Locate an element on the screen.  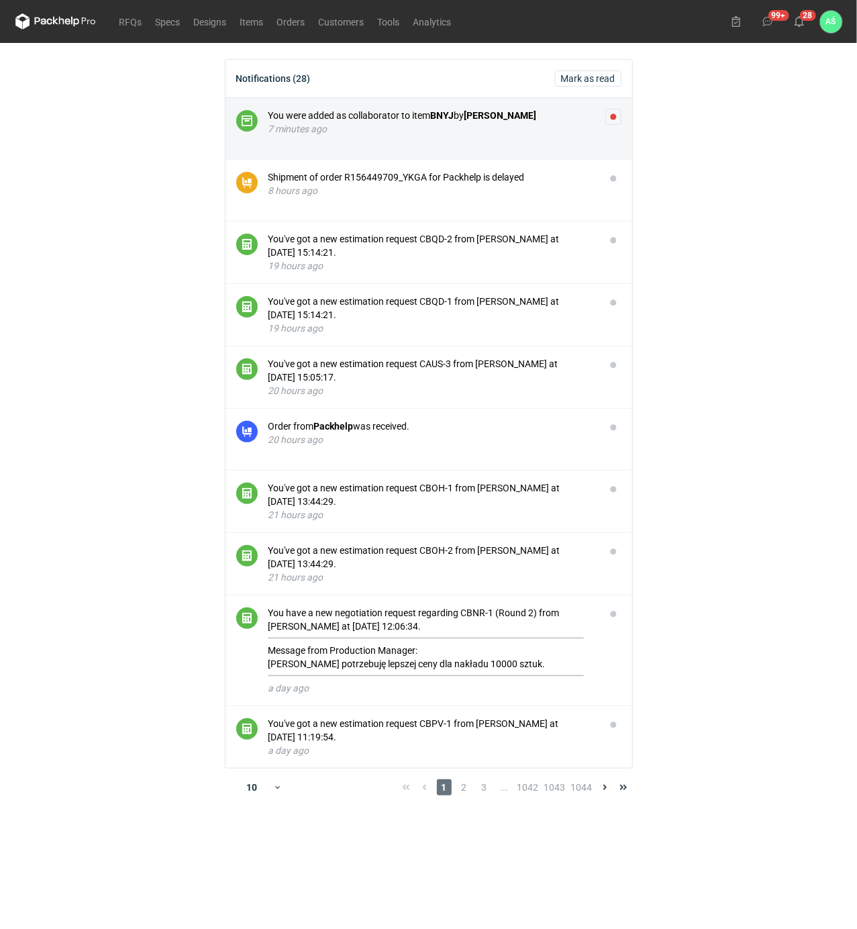
div: You were added as collaborator to item by is located at coordinates (431, 115).